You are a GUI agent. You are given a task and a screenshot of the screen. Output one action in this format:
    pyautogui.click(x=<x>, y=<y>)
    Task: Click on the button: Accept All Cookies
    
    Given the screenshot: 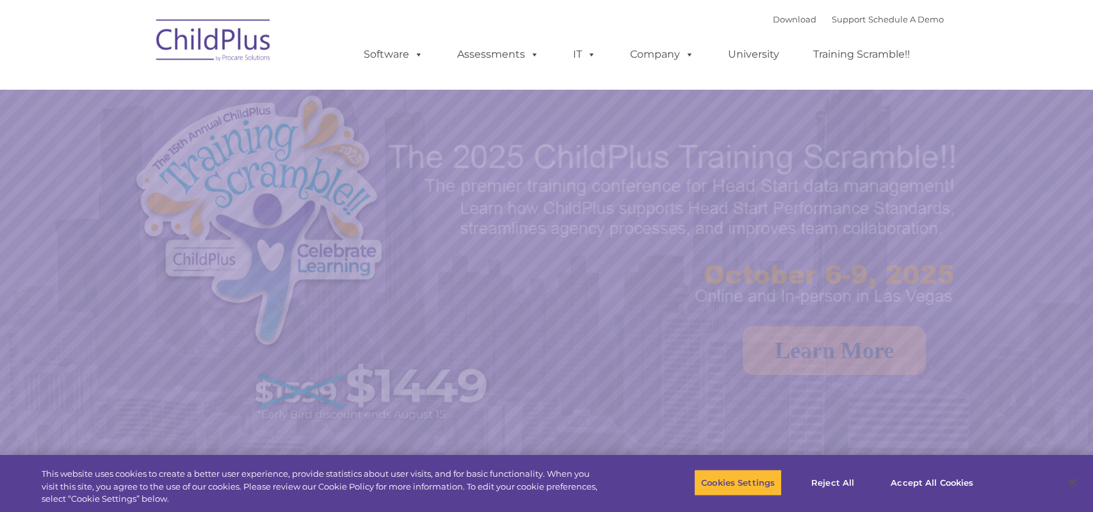 What is the action you would take?
    pyautogui.click(x=932, y=482)
    